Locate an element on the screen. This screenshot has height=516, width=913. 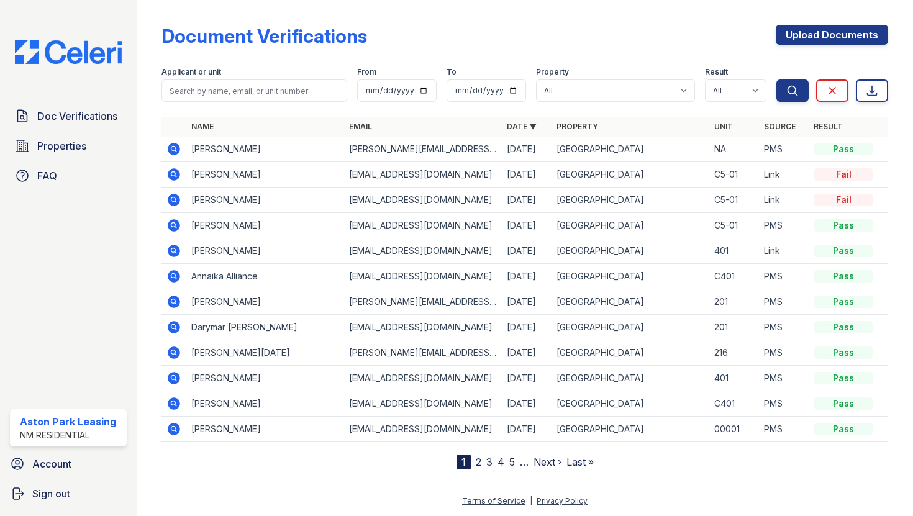
a: 5 is located at coordinates (512, 462).